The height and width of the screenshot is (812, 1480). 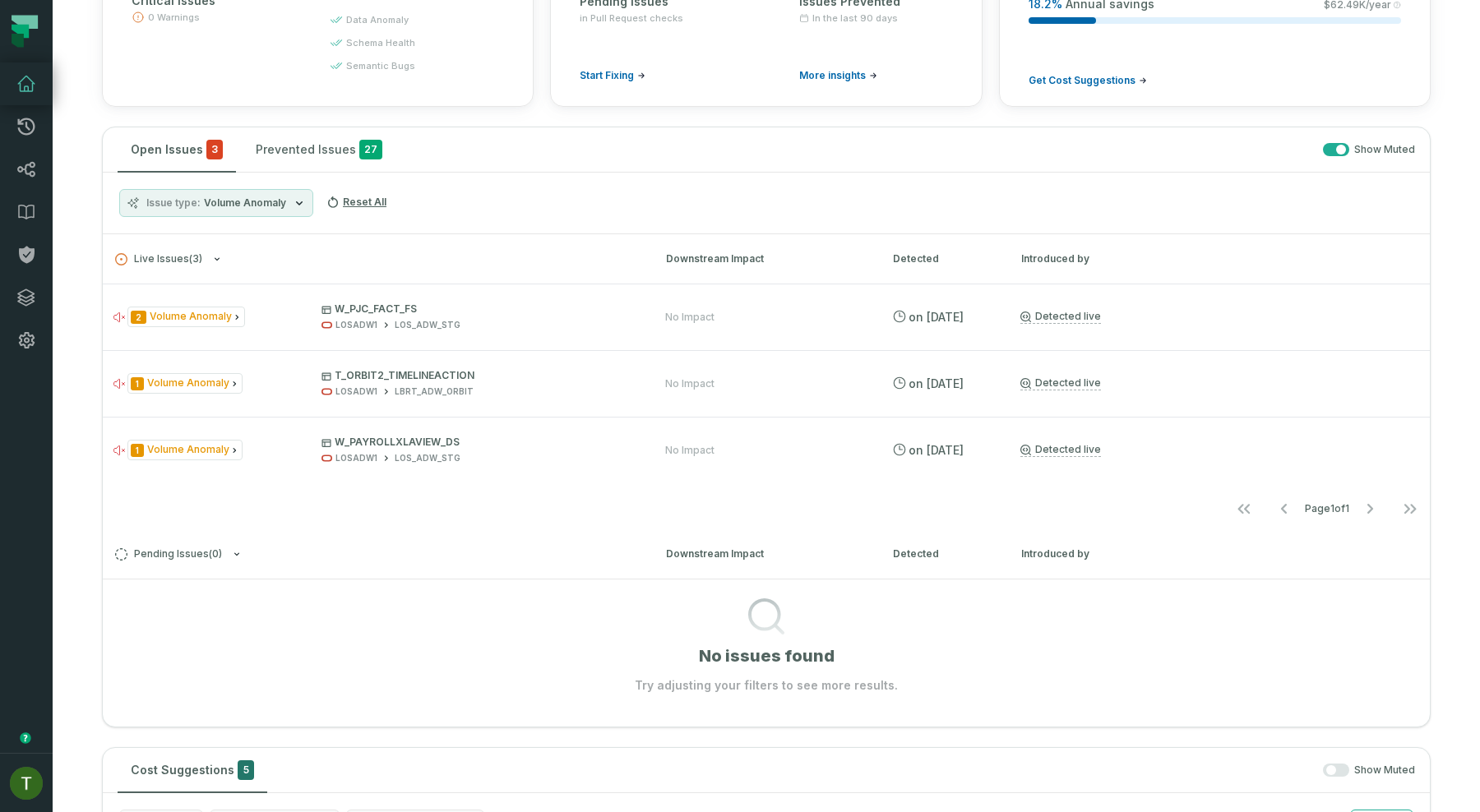 What do you see at coordinates (168, 553) in the screenshot?
I see `span: Pending Issues ( 0 )` at bounding box center [168, 553].